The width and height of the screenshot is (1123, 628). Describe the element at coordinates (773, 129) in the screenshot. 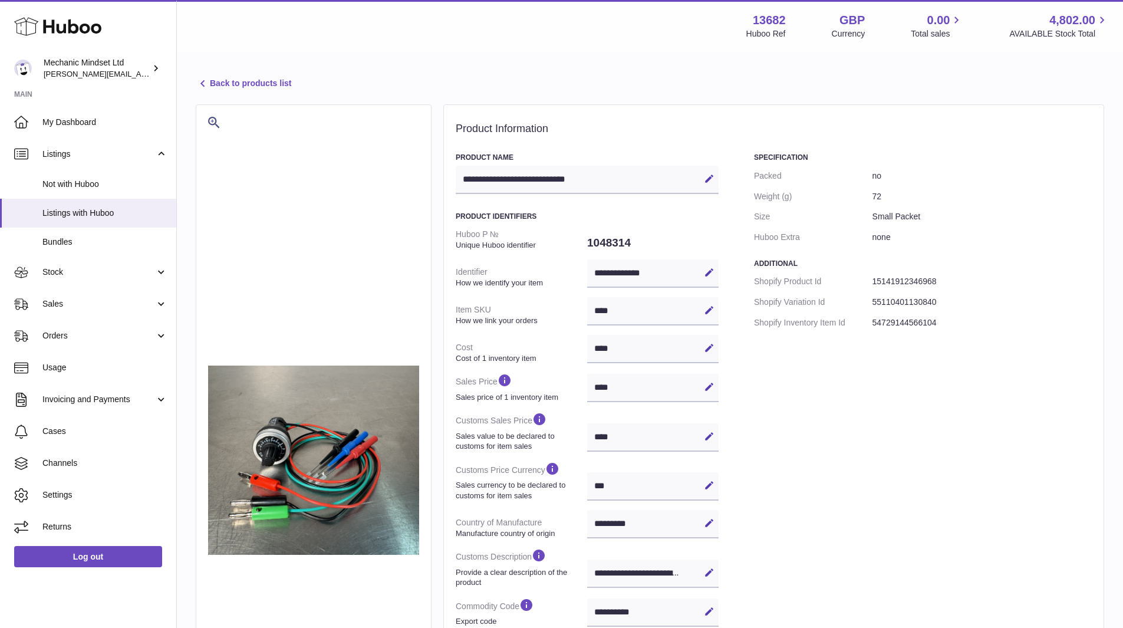

I see `h2: Product Information` at that location.